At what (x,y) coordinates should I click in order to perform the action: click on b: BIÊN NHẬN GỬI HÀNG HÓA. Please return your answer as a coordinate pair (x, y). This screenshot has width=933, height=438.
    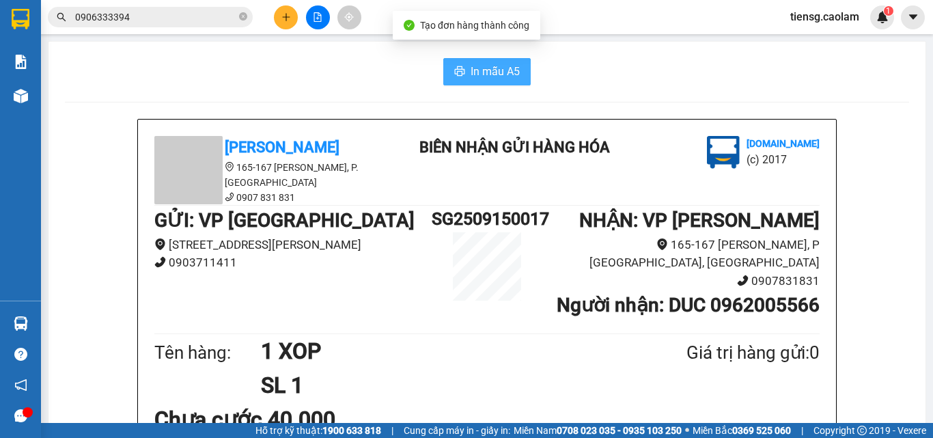
    Looking at the image, I should click on (515, 147).